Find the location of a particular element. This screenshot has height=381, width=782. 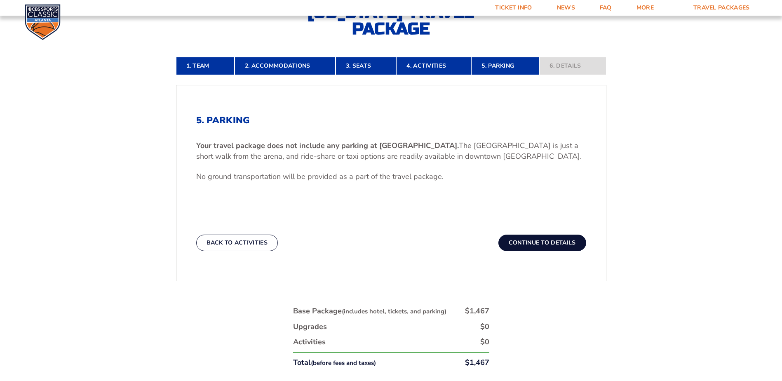

div: Activities is located at coordinates (309, 342).